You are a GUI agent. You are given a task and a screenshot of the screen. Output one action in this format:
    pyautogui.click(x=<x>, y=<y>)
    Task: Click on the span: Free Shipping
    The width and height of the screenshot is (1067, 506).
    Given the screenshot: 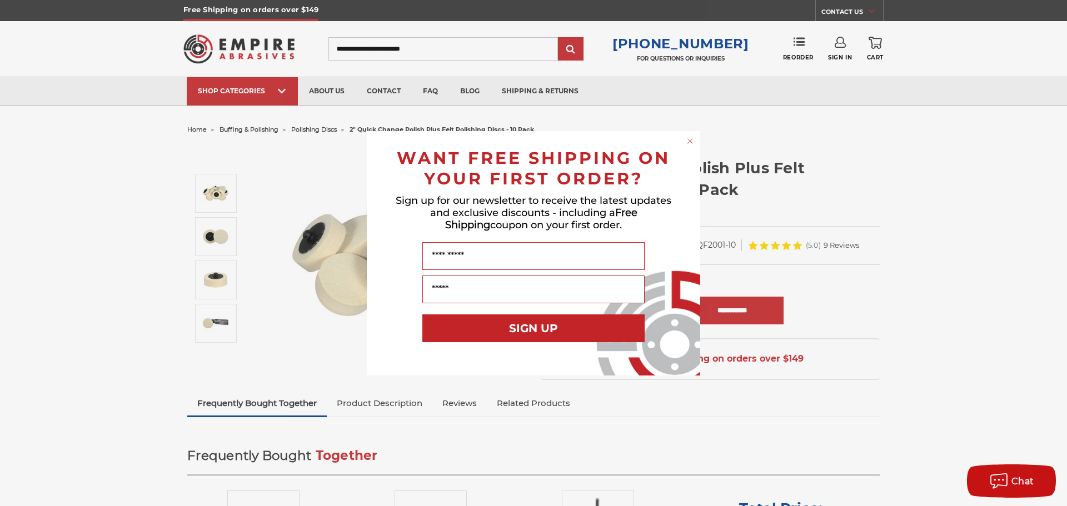 What is the action you would take?
    pyautogui.click(x=541, y=219)
    